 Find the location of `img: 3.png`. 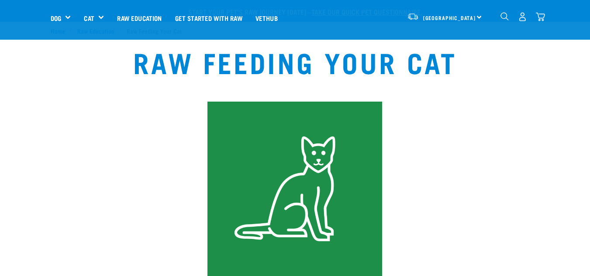

img: 3.png is located at coordinates (295, 189).